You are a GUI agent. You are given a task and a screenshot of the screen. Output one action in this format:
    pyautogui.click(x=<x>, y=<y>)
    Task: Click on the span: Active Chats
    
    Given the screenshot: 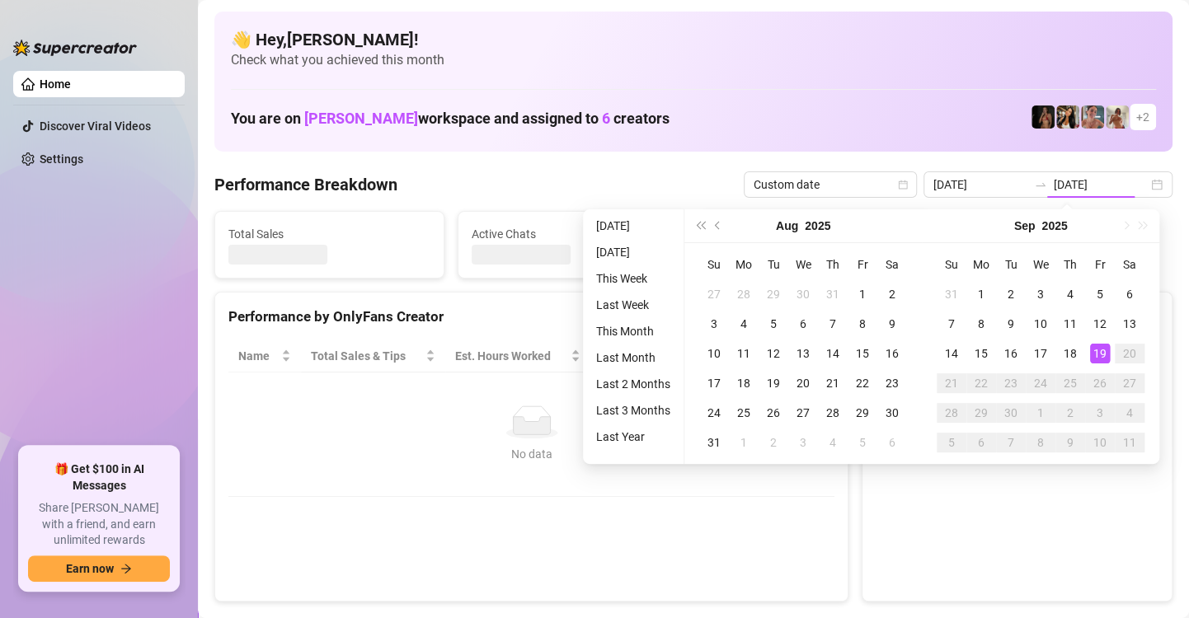 What is the action you would take?
    pyautogui.click(x=572, y=234)
    